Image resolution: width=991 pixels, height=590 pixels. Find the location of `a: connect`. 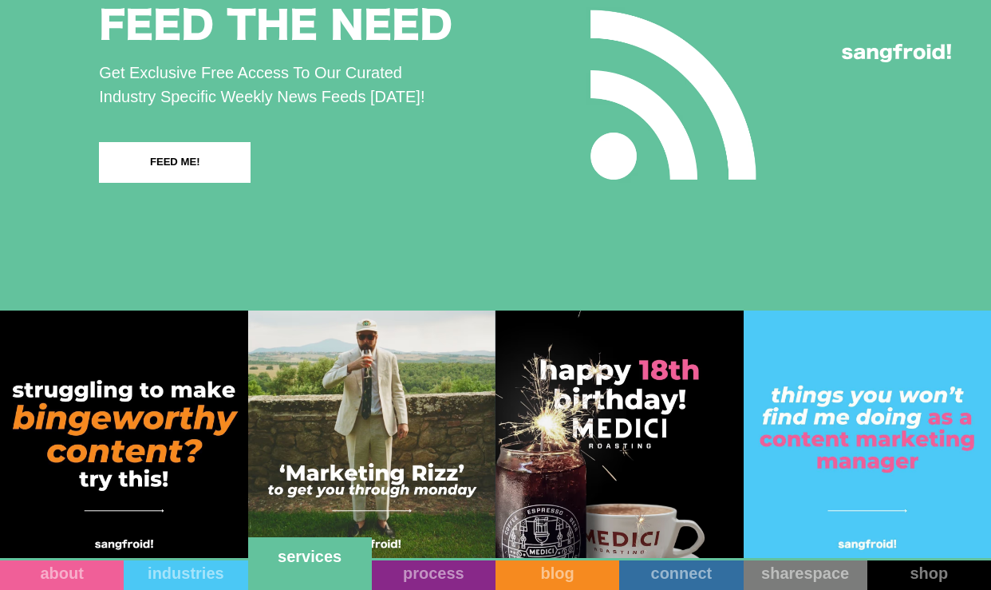

a: connect is located at coordinates (681, 575).